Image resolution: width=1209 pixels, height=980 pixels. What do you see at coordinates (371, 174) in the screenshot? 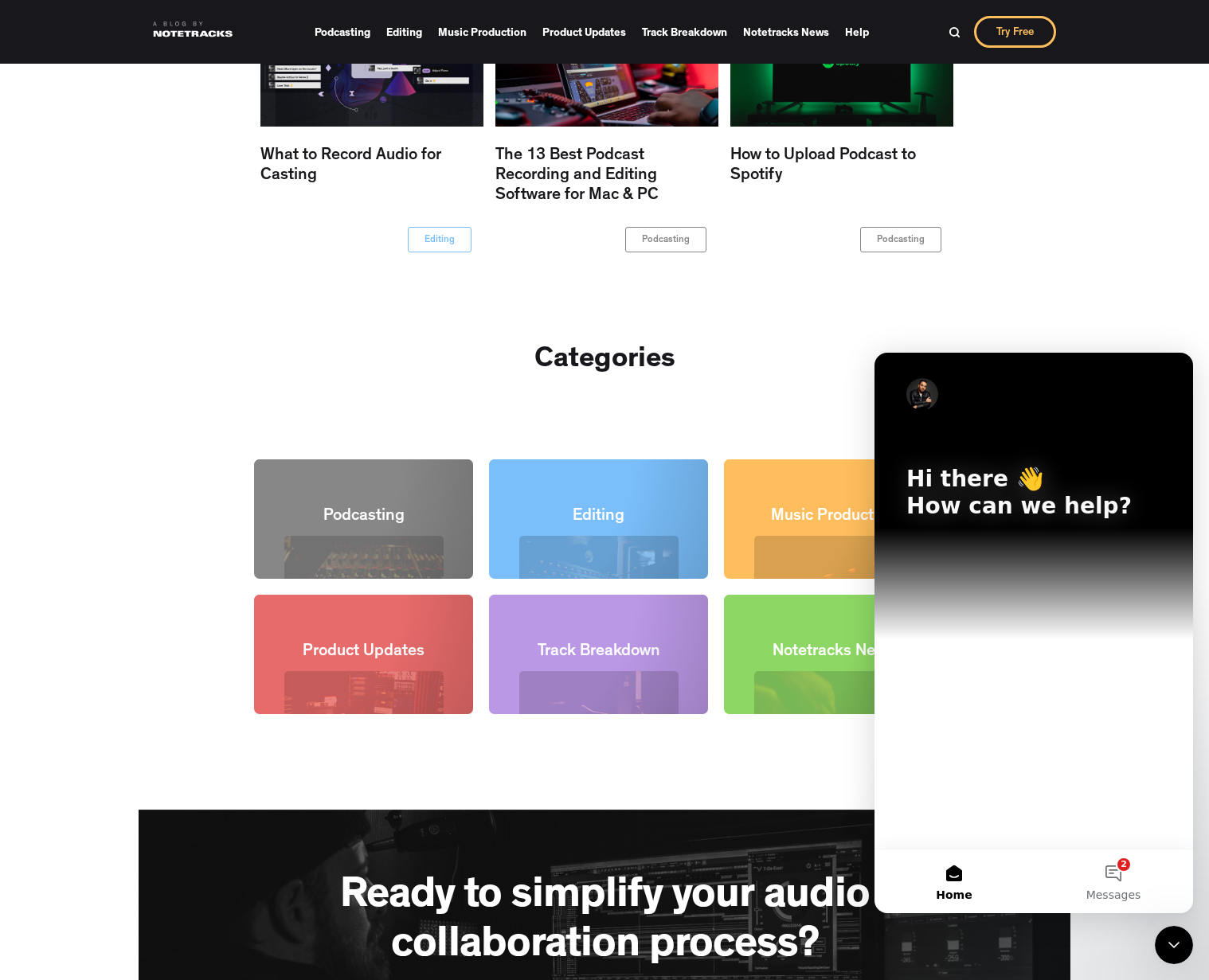
I see `div: What to Record Audio for Casting` at bounding box center [371, 174].